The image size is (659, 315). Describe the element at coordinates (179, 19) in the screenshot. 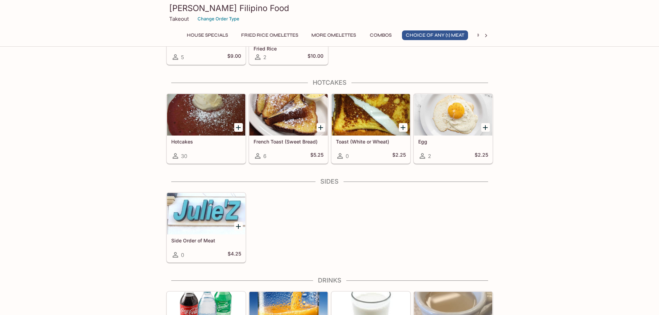

I see `p: Takeout` at that location.